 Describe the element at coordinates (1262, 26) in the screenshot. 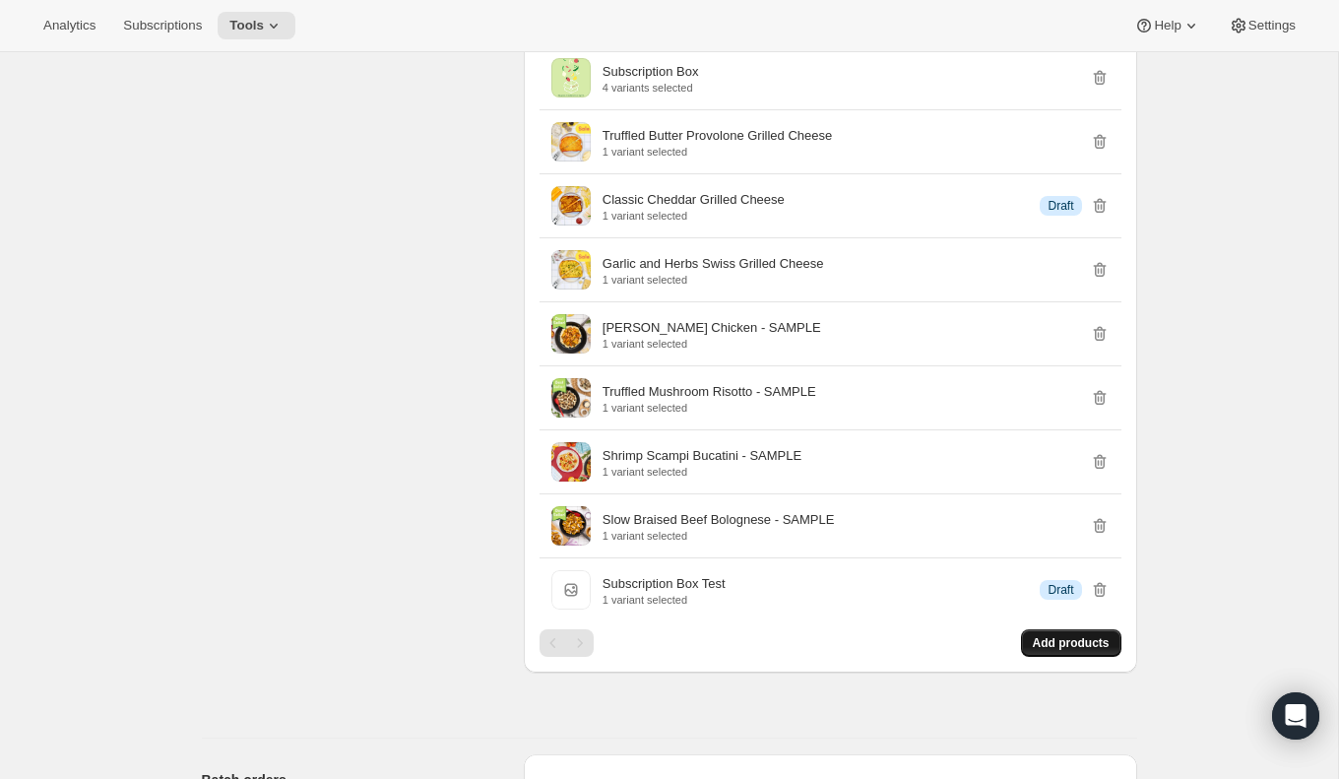

I see `button: Settings` at that location.